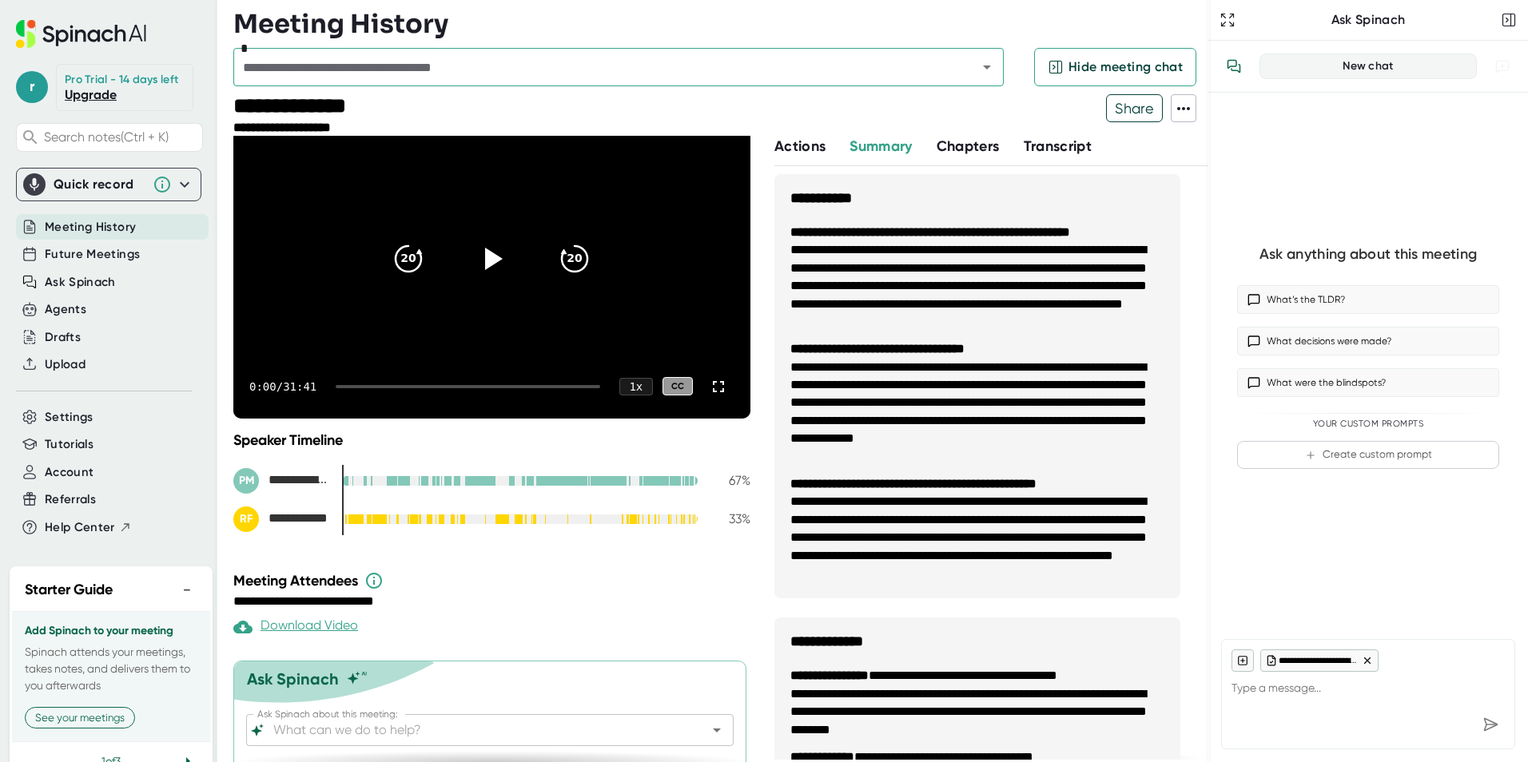 This screenshot has height=762, width=1528. I want to click on button: Hide meeting chat, so click(1115, 67).